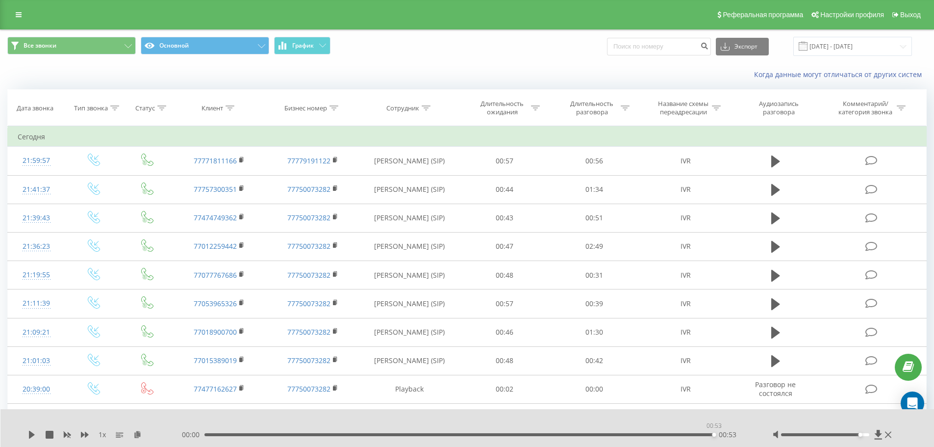 Image resolution: width=934 pixels, height=447 pixels. What do you see at coordinates (193, 434) in the screenshot?
I see `span: 00:00` at bounding box center [193, 434].